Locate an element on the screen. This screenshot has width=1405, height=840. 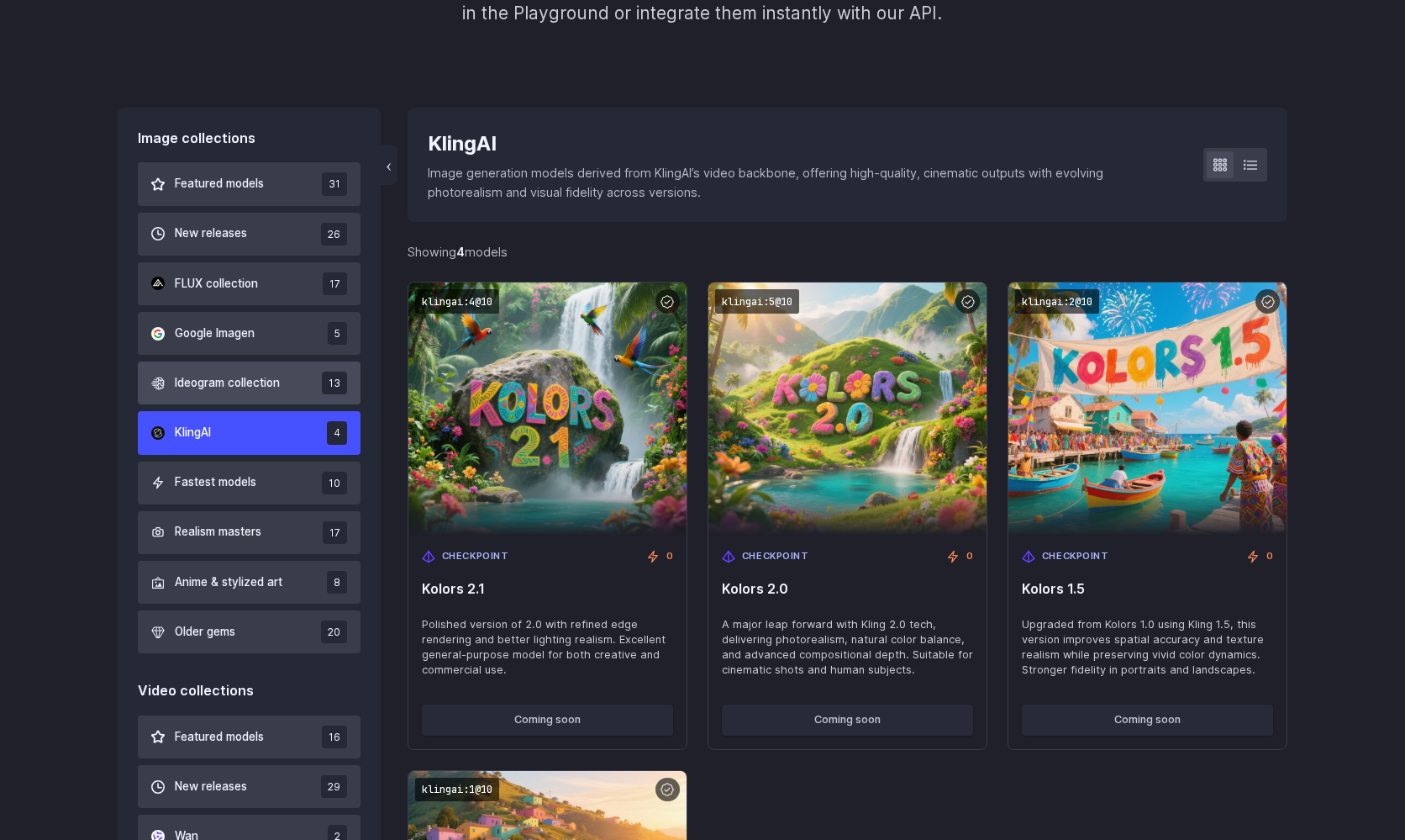
button: KlingAI 4 is located at coordinates (249, 432).